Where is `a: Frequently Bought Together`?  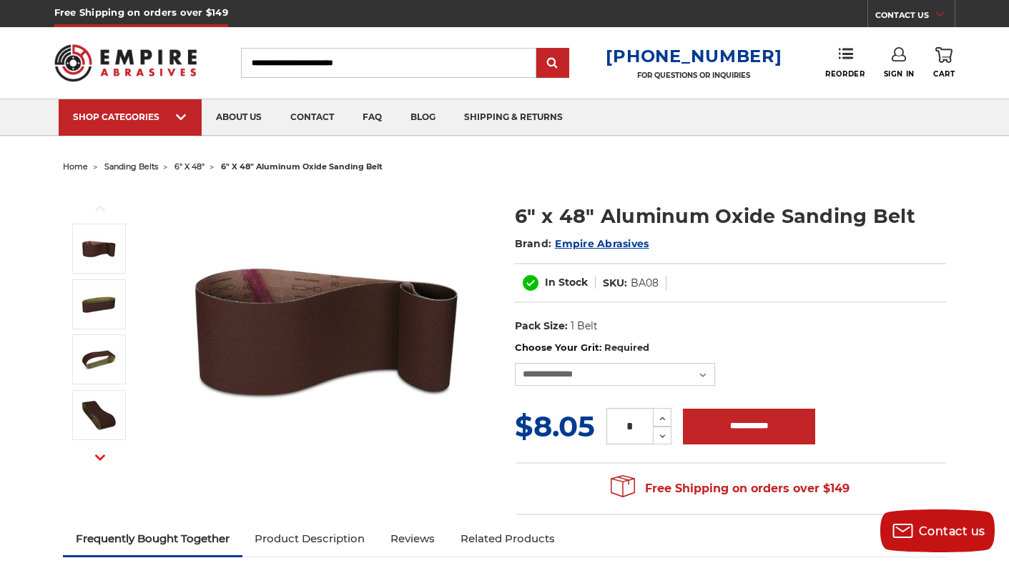
a: Frequently Bought Together is located at coordinates (152, 539).